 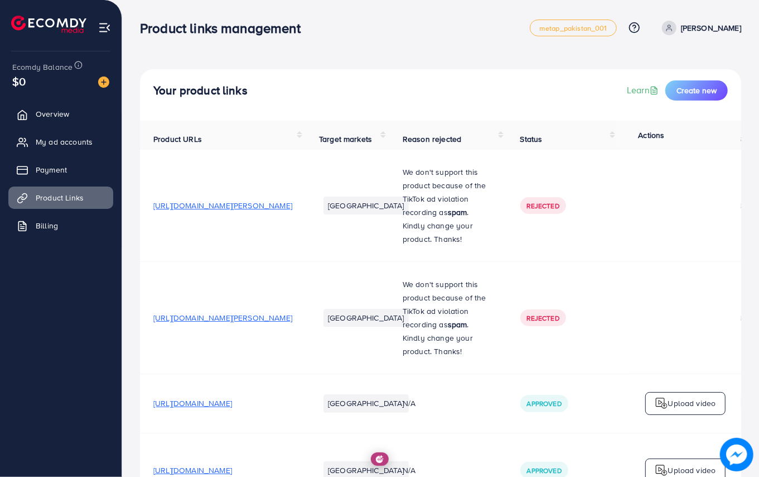 I want to click on span: Target markets, so click(x=345, y=139).